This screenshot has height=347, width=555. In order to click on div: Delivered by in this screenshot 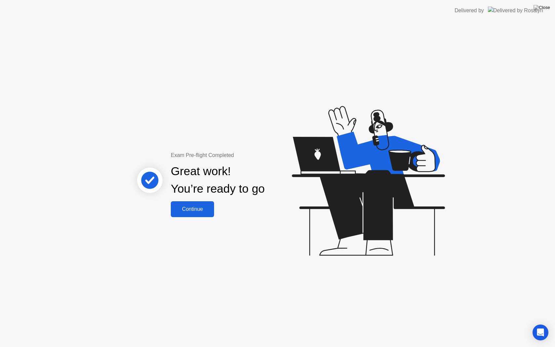, I will do `click(469, 11)`.